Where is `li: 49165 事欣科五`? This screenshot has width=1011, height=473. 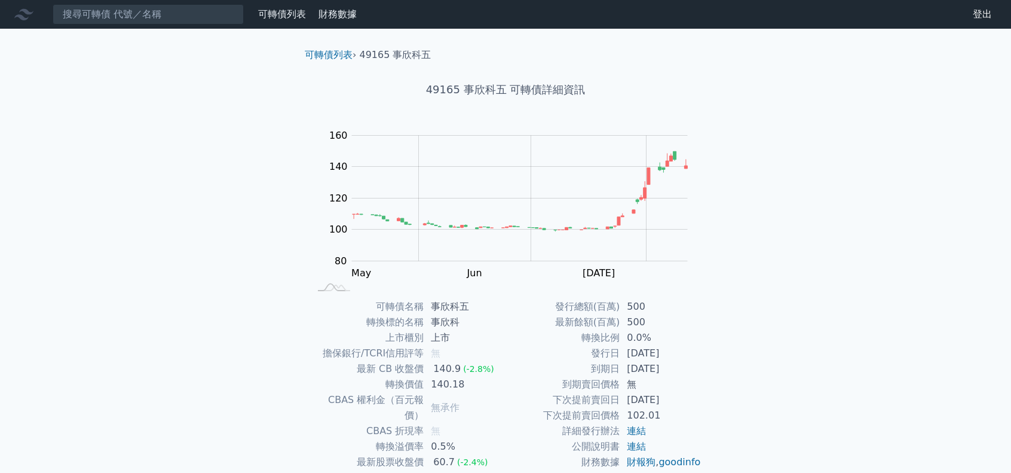
li: 49165 事欣科五 is located at coordinates (395, 55).